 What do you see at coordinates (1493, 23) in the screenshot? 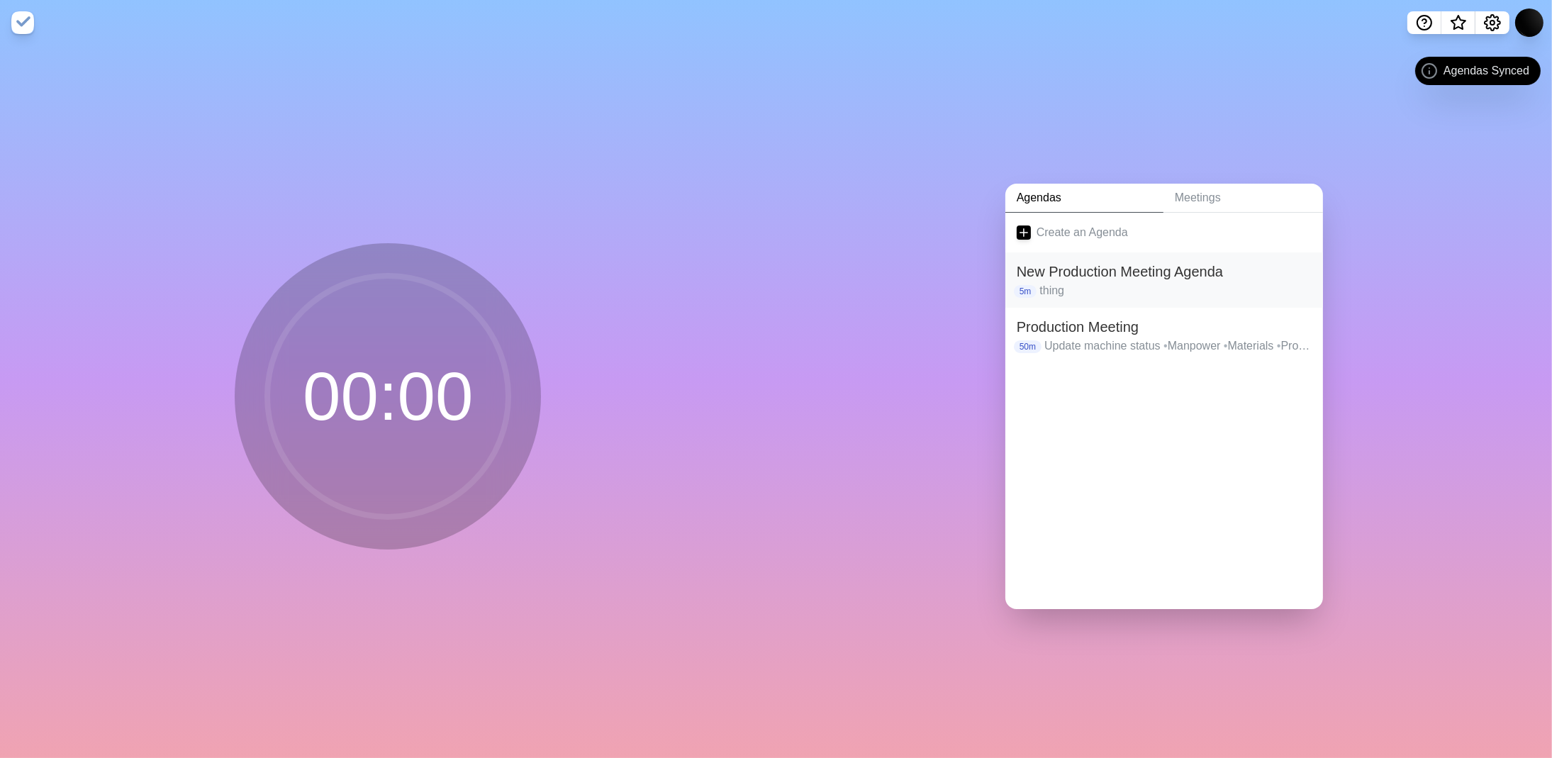
I see `button: Settings` at bounding box center [1493, 23].